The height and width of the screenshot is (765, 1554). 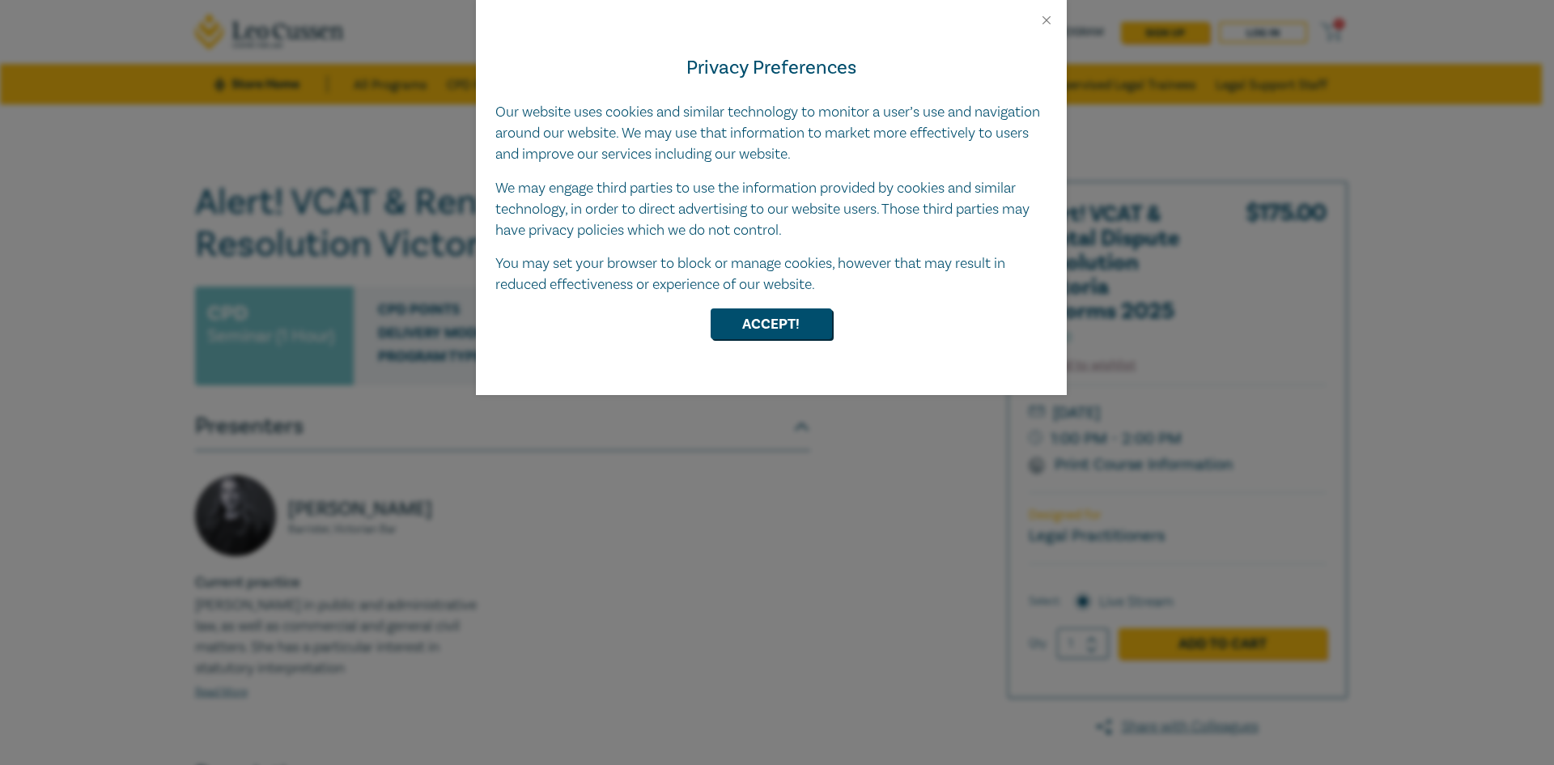 I want to click on p: You may set your browser to block or manage cookies, however that may result in reduced effective..., so click(x=771, y=274).